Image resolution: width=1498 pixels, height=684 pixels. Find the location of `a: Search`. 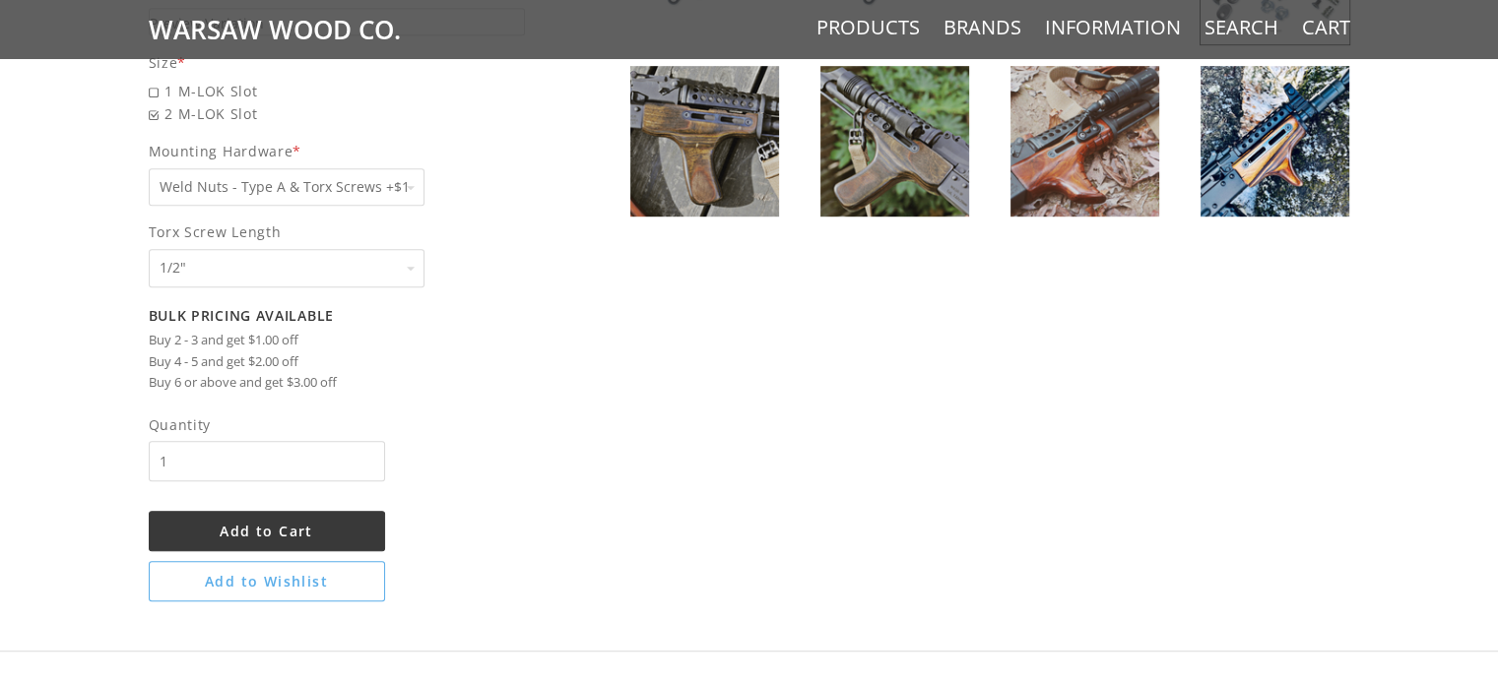

a: Search is located at coordinates (1241, 28).